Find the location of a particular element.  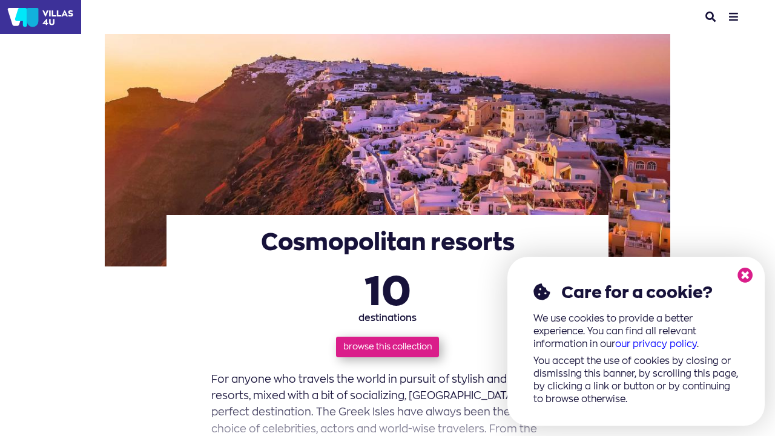

h2: Care for a cookie? is located at coordinates (637, 292).